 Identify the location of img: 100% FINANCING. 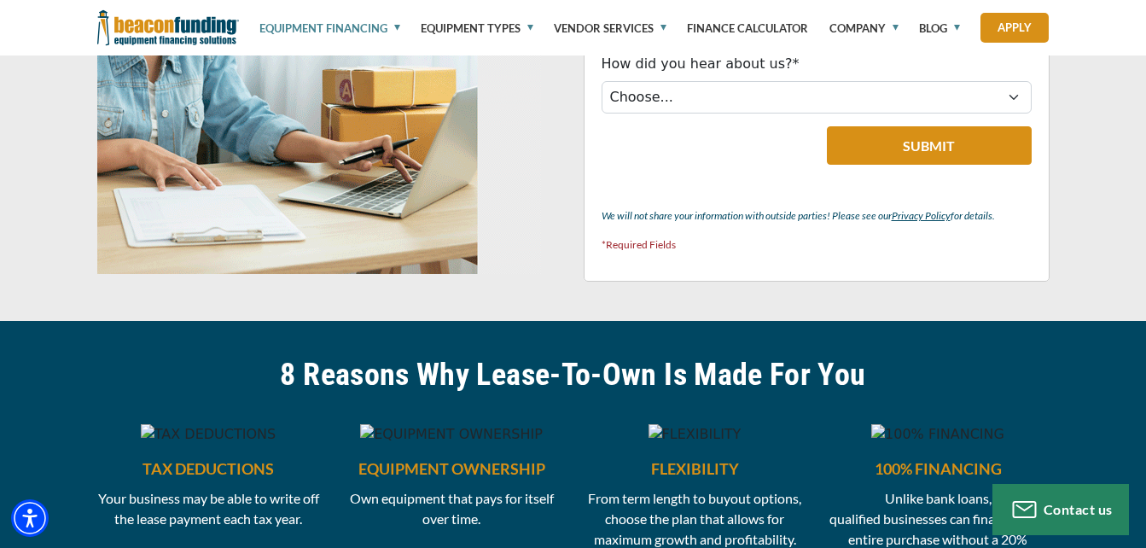
(938, 434).